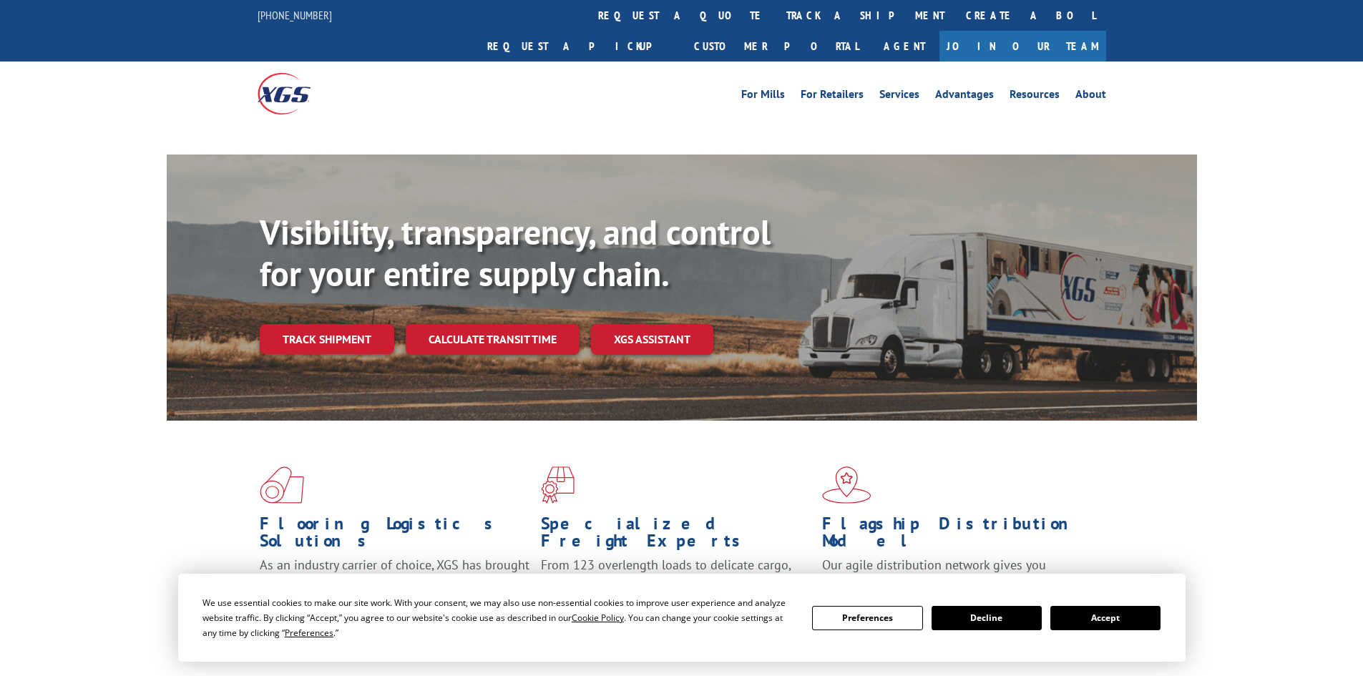 Image resolution: width=1363 pixels, height=676 pixels. What do you see at coordinates (282, 485) in the screenshot?
I see `img: xgs-icon-total-supply-chain-intelligence-red` at bounding box center [282, 485].